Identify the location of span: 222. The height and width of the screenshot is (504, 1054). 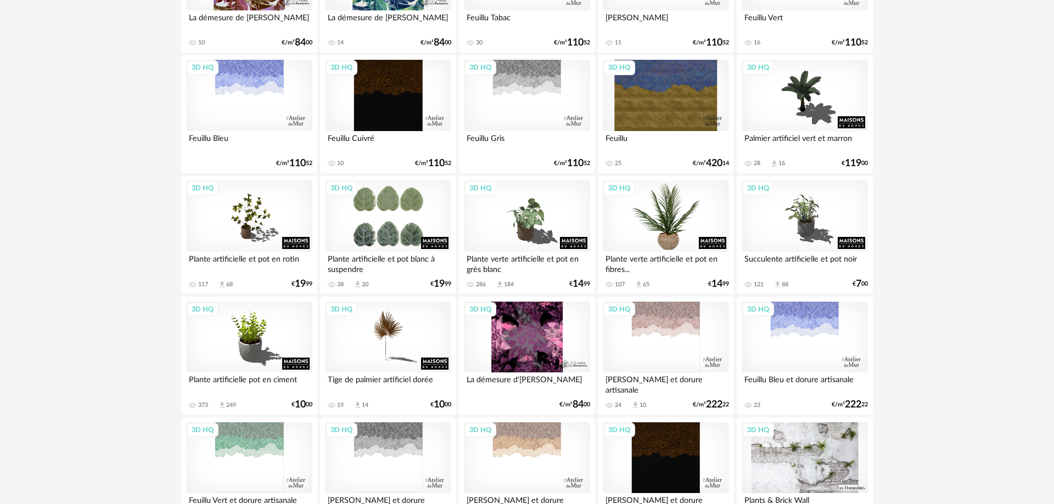
(853, 405).